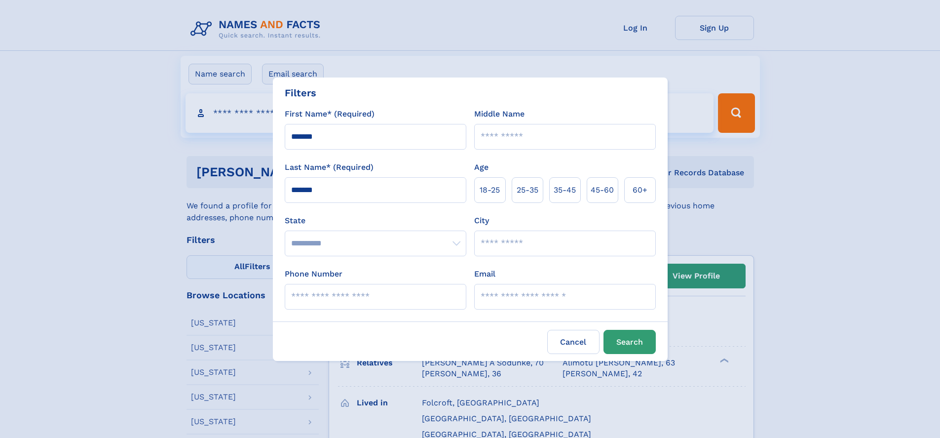 Image resolution: width=940 pixels, height=438 pixels. Describe the element at coordinates (630, 342) in the screenshot. I see `button: Search` at that location.